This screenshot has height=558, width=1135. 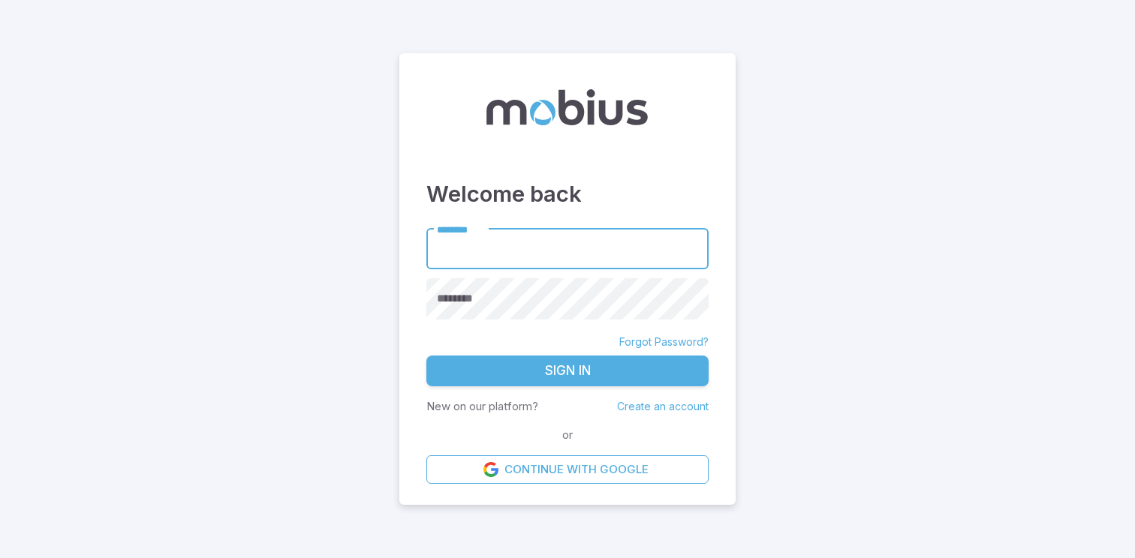 I want to click on a: Create an account, so click(x=663, y=406).